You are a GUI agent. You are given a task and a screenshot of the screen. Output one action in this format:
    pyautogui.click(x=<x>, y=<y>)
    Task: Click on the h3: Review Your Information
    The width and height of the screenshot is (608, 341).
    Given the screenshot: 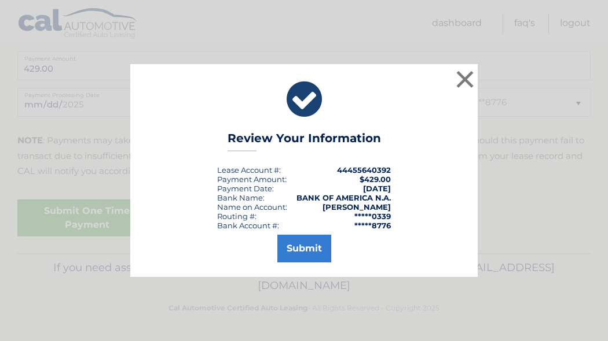 What is the action you would take?
    pyautogui.click(x=304, y=141)
    